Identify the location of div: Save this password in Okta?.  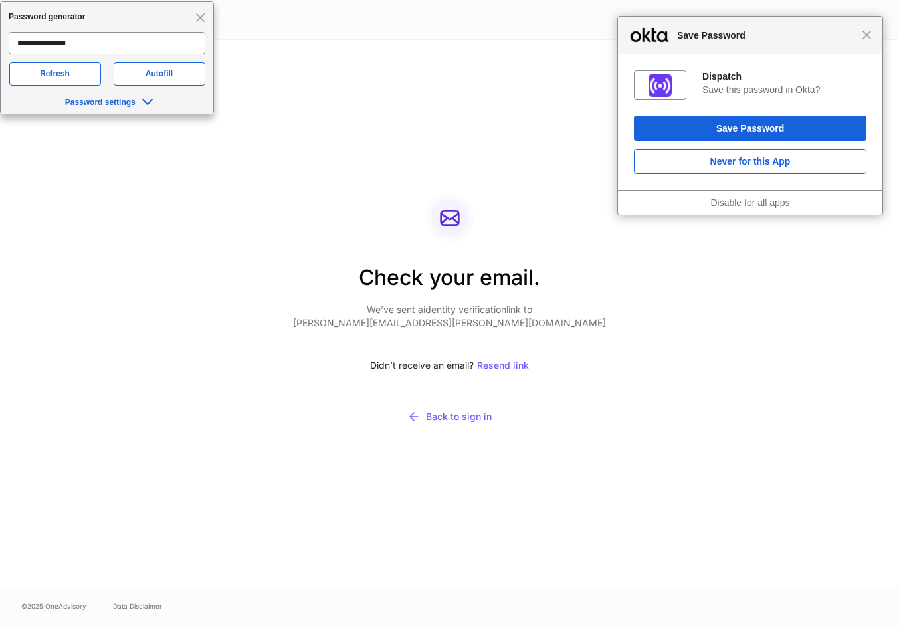
(784, 90).